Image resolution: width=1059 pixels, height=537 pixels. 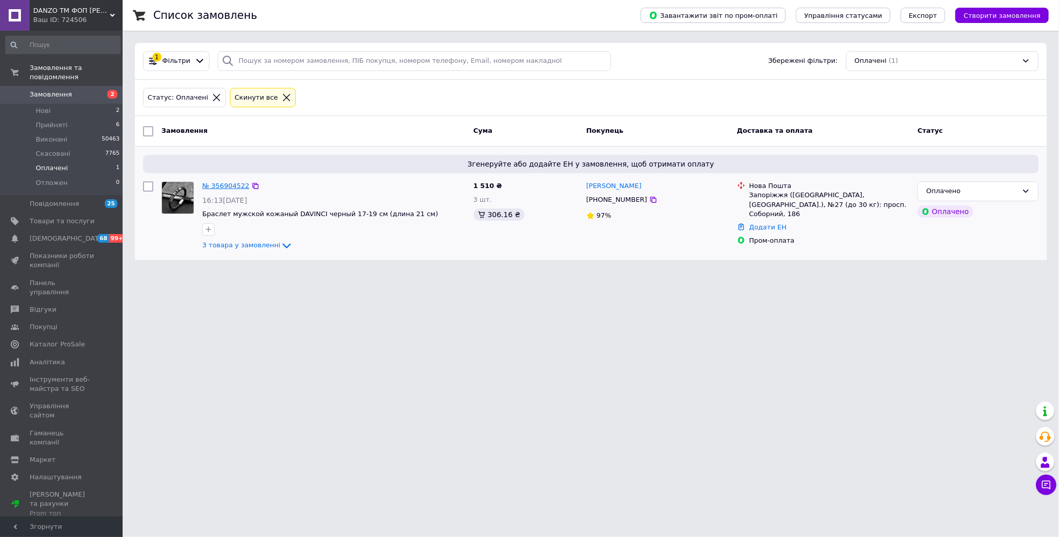 I want to click on span: Відгуки, so click(x=43, y=310).